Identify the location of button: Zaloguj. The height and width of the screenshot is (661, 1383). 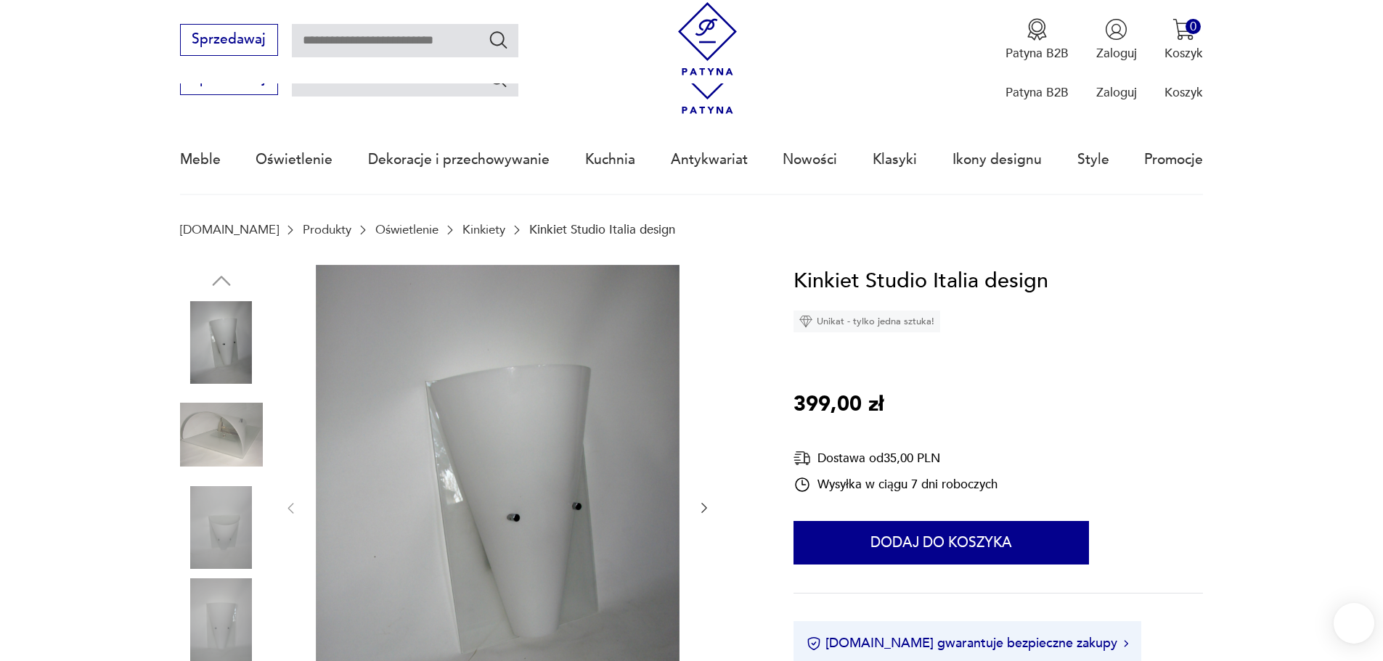
(1117, 40).